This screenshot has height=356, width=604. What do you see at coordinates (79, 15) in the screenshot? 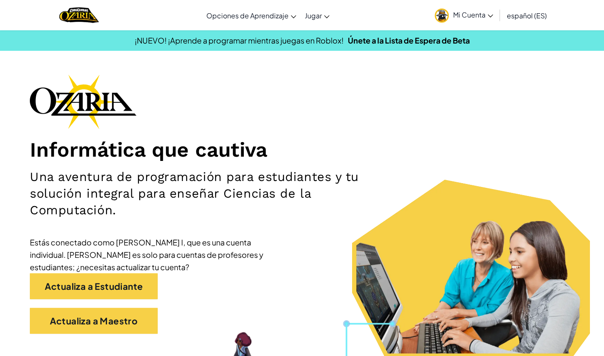
I see `a: Ozaria by CodeCombat logo` at bounding box center [79, 15].